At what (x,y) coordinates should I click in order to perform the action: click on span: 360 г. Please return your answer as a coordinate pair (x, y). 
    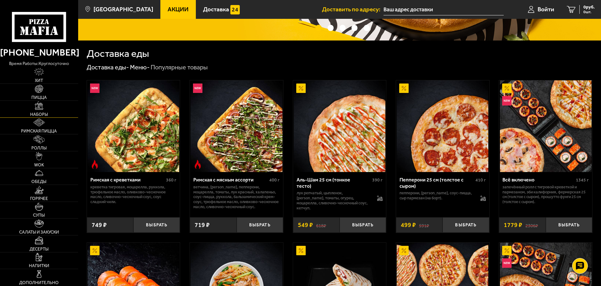
    Looking at the image, I should click on (171, 180).